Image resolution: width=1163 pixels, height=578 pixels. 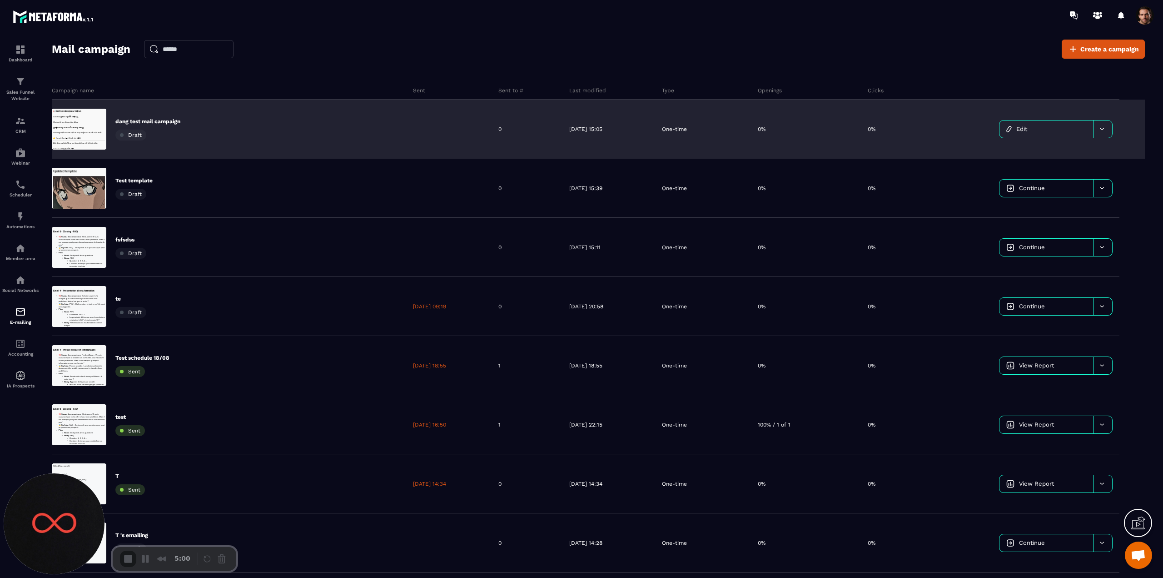 I want to click on li: 🧠 : Product-Aware “, so click(x=100, y=46).